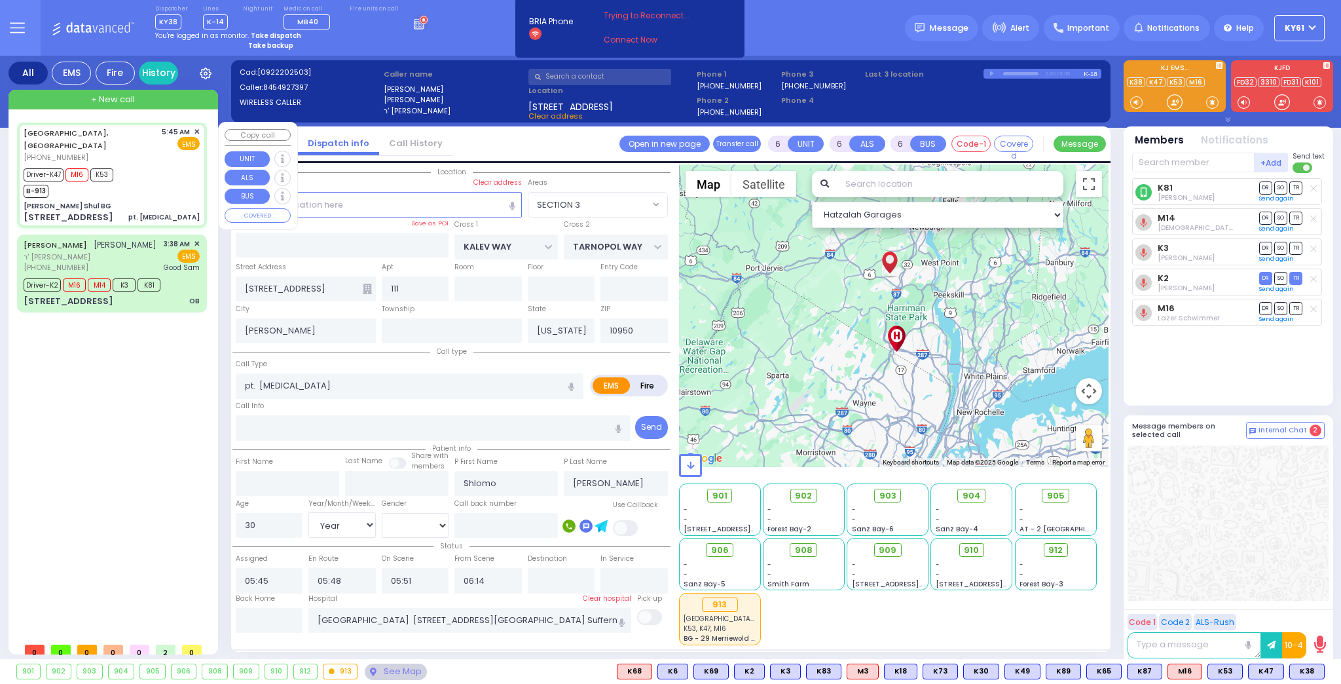 Image resolution: width=1341 pixels, height=684 pixels. I want to click on span: TR, so click(1296, 187).